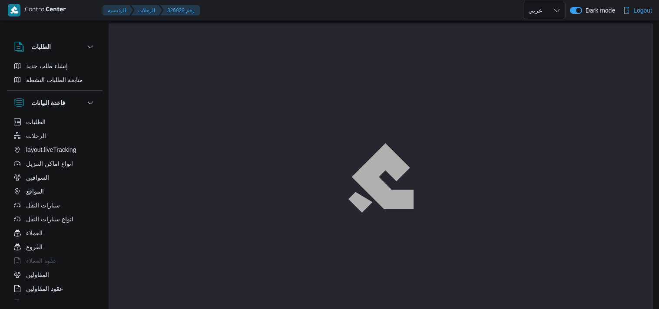  I want to click on button: انواع اماكن التنزيل, so click(55, 164).